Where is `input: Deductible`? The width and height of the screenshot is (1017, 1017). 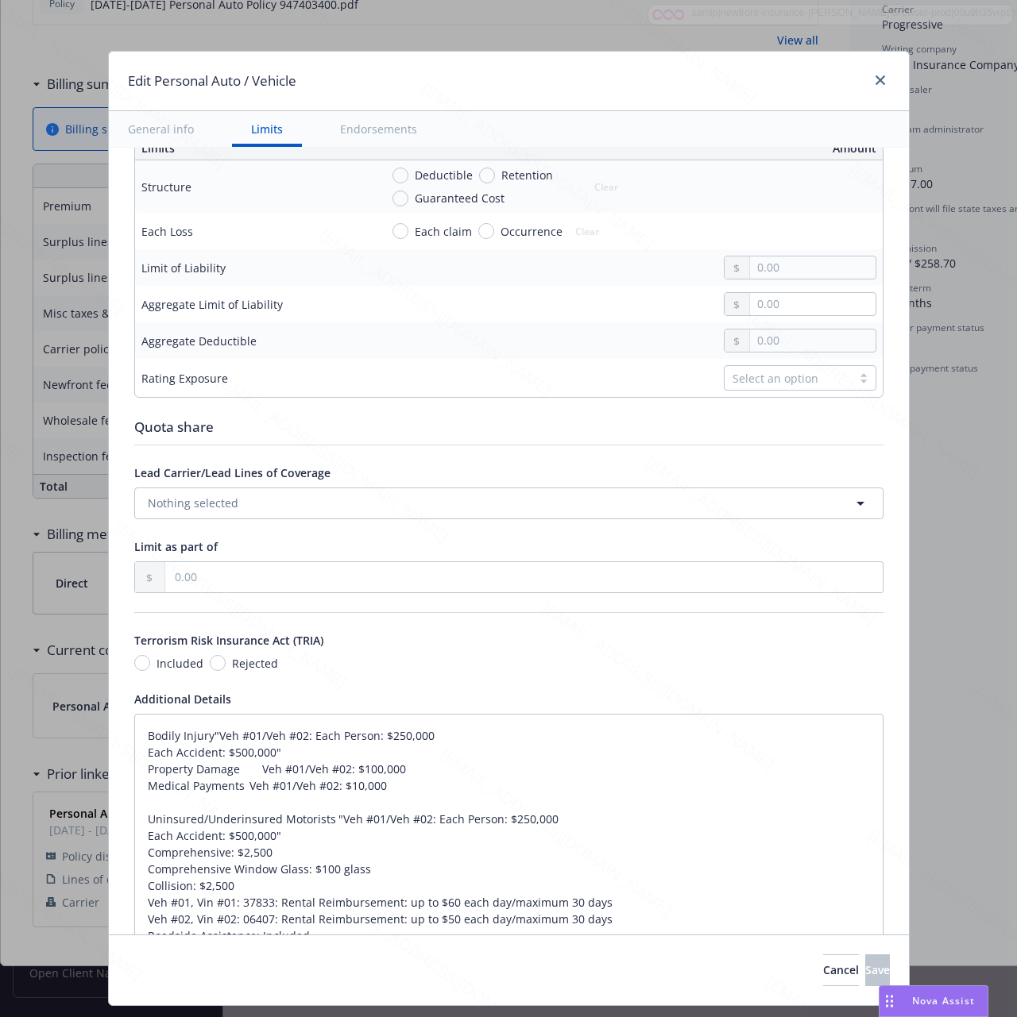
input: Deductible is located at coordinates (400, 176).